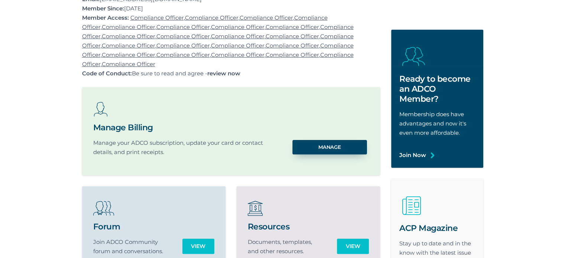  Describe the element at coordinates (437, 123) in the screenshot. I see `p: Membership does have advantages and now it's even more affordable.` at that location.